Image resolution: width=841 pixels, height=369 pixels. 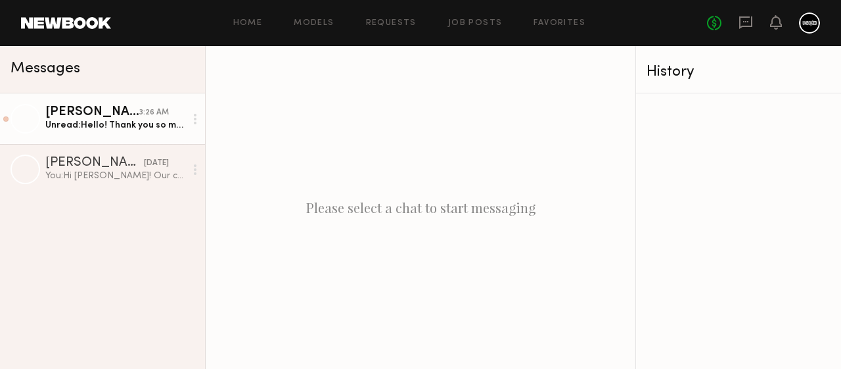 What do you see at coordinates (45, 68) in the screenshot?
I see `span: Messages` at bounding box center [45, 68].